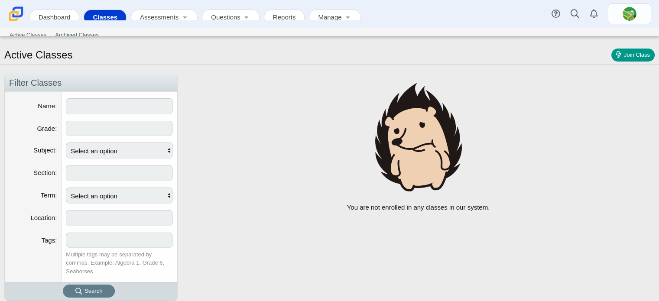 The height and width of the screenshot is (301, 659). I want to click on a: Classes, so click(105, 18).